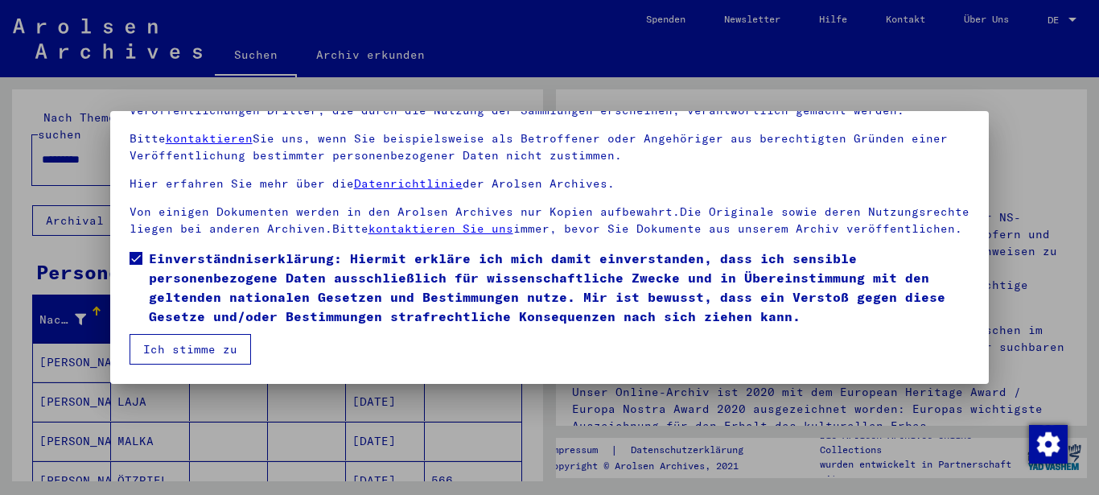 Image resolution: width=1099 pixels, height=495 pixels. I want to click on p: Von einigen Dokumenten werden in den Arolsen Archives nur Kopien aufbewahrt.Die Originale sowie d..., so click(549, 220).